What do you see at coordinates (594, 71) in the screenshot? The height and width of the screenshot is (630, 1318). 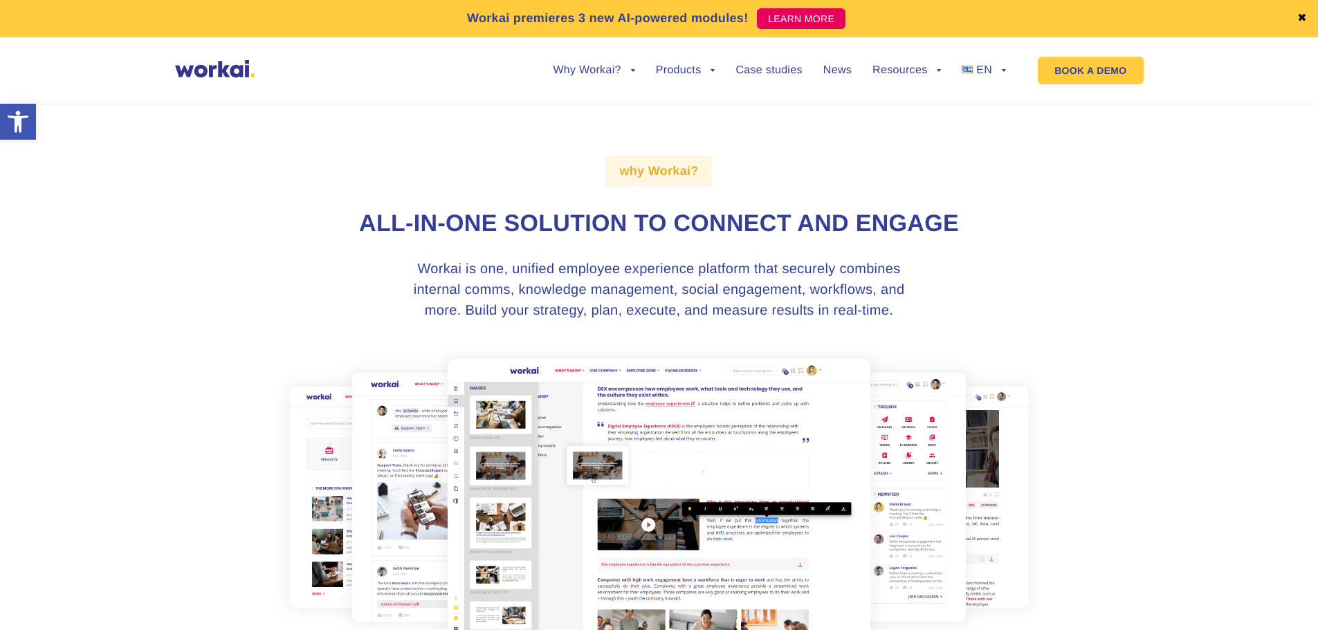 I see `a: Why Workai?` at bounding box center [594, 71].